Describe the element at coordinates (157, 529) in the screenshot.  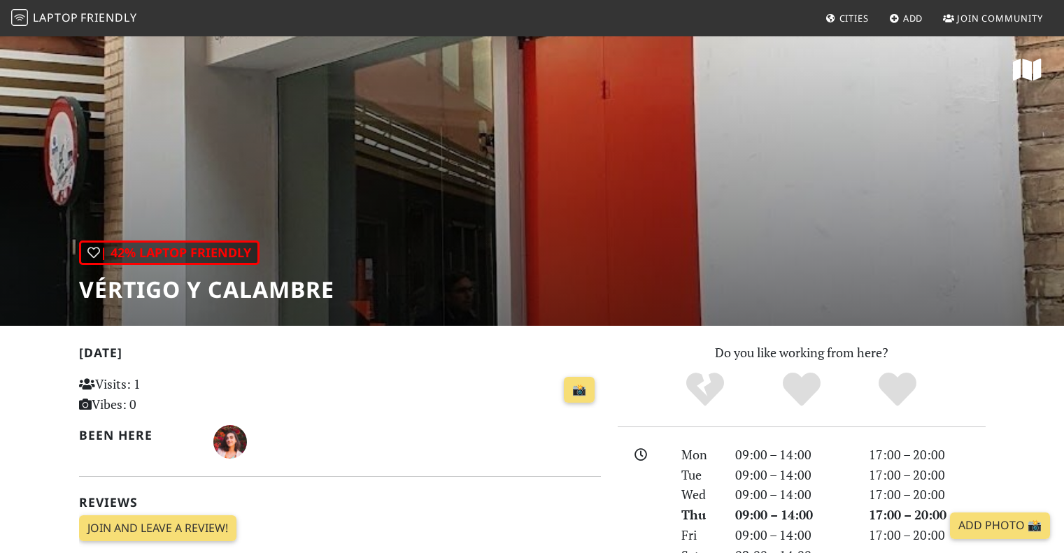
I see `a: Join and leave a review!` at that location.